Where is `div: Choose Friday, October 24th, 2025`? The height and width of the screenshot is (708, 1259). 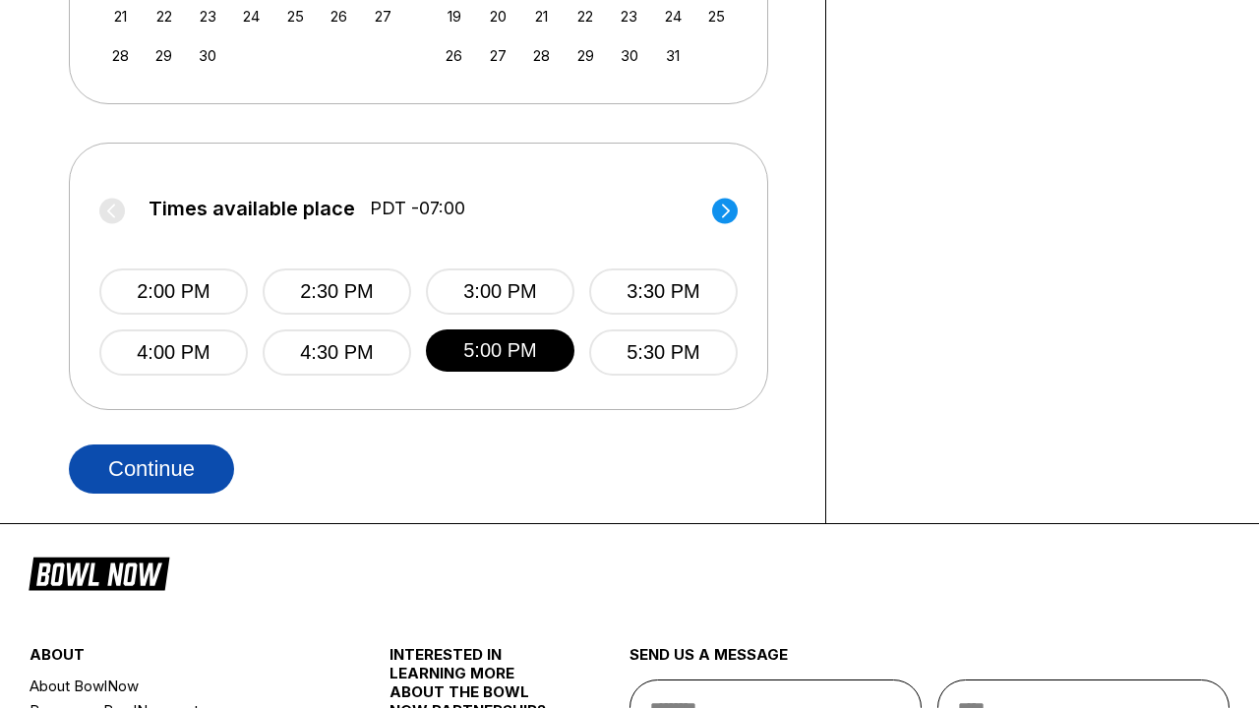
div: Choose Friday, October 24th, 2025 is located at coordinates (673, 16).